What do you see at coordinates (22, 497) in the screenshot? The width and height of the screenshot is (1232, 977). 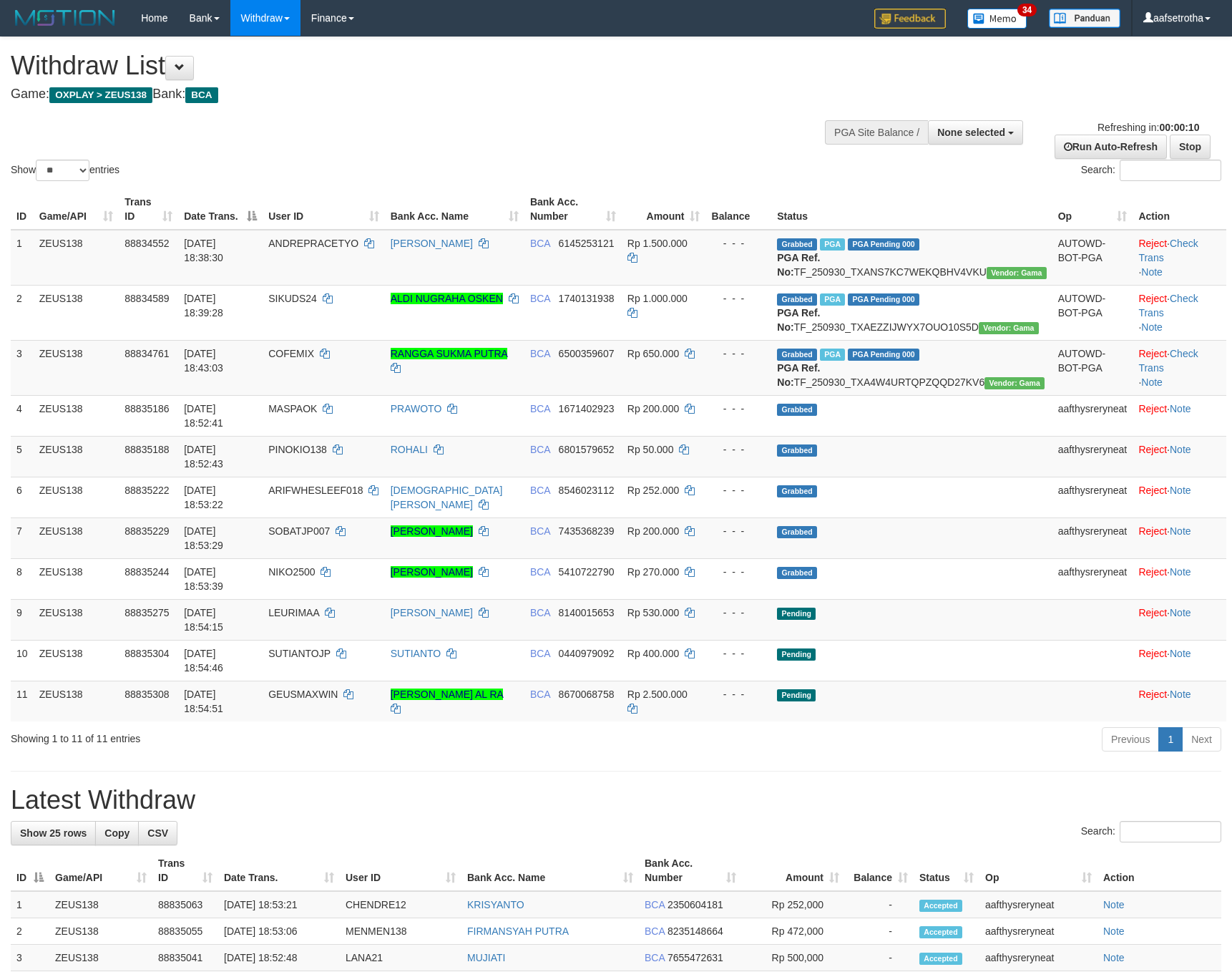 I see `td: 6` at bounding box center [22, 497].